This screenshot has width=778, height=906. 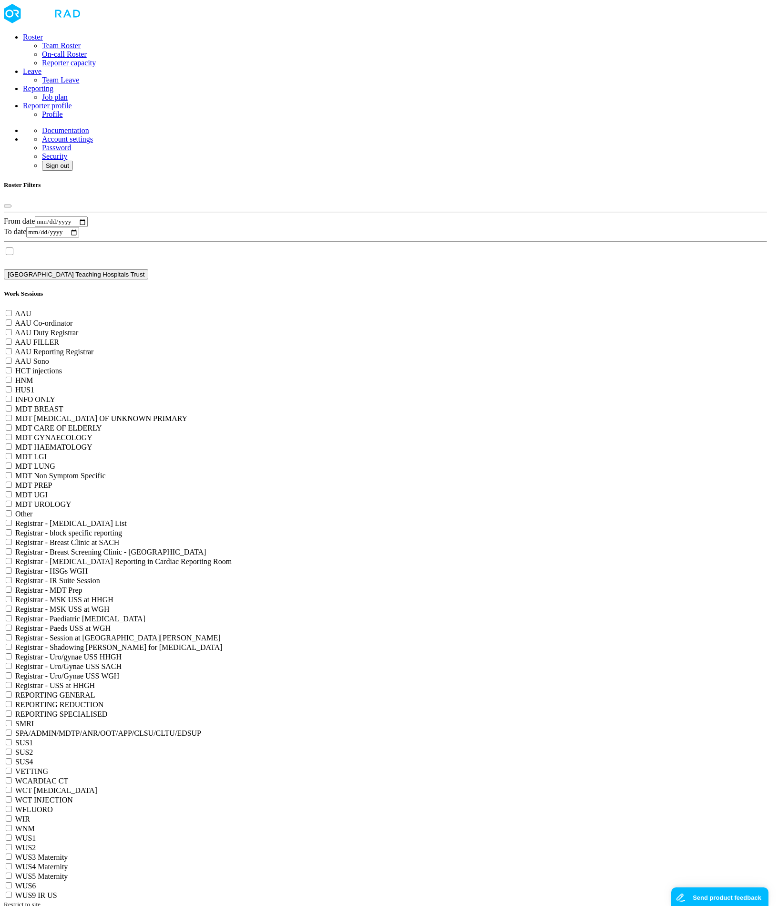 I want to click on label: SUS4, so click(x=24, y=762).